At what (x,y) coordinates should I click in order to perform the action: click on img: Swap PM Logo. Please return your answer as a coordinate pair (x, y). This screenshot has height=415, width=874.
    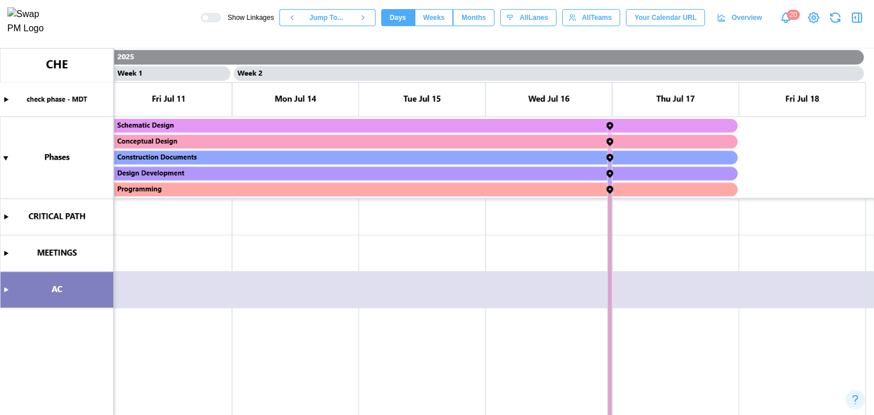
    Looking at the image, I should click on (30, 22).